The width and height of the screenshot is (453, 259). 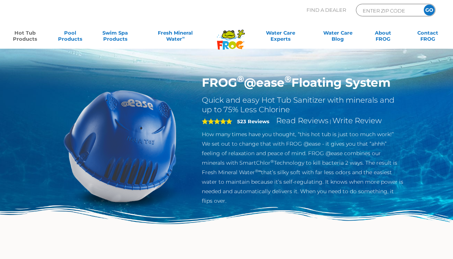 I want to click on strong: 523 Reviews, so click(x=253, y=121).